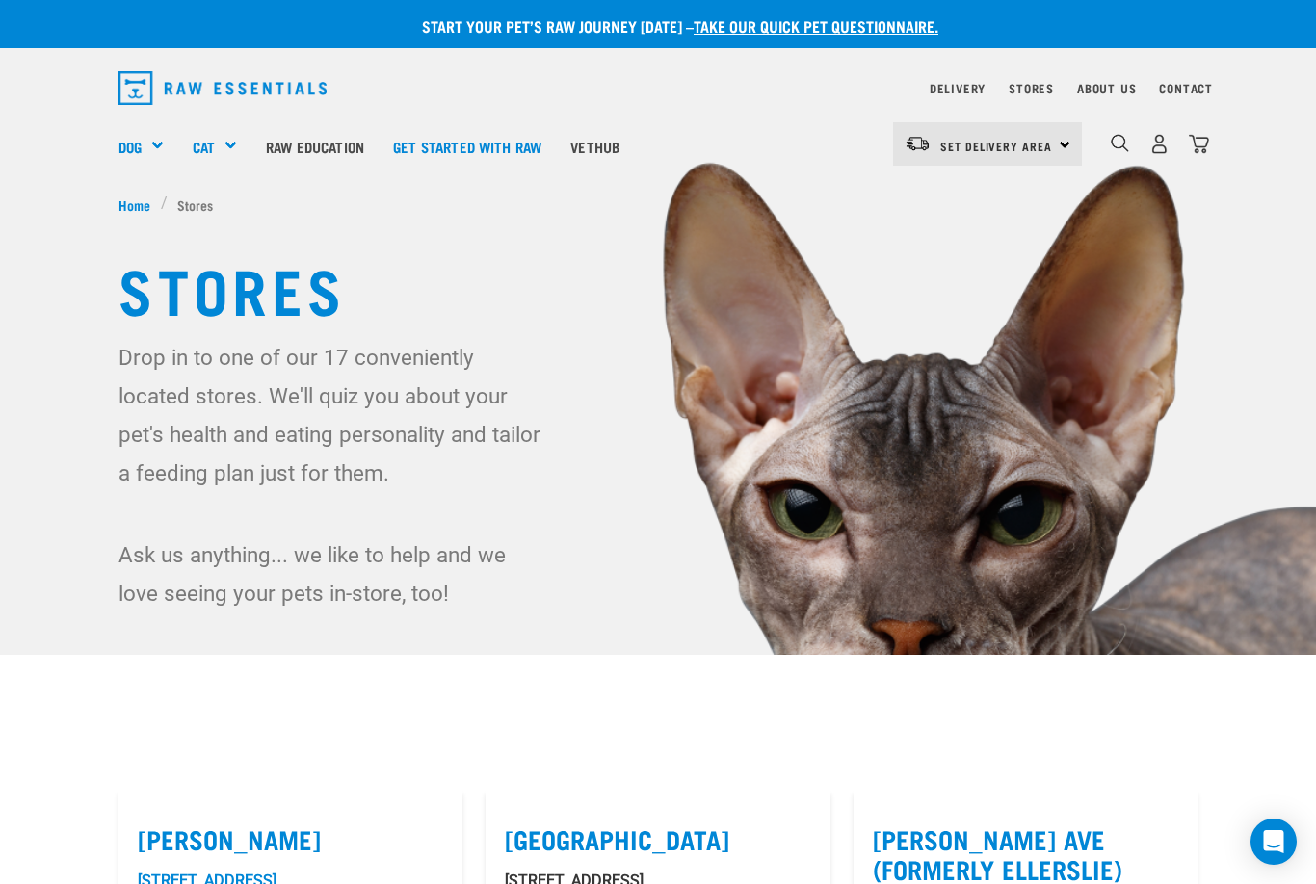 The height and width of the screenshot is (884, 1316). What do you see at coordinates (594, 146) in the screenshot?
I see `a: Vethub` at bounding box center [594, 146].